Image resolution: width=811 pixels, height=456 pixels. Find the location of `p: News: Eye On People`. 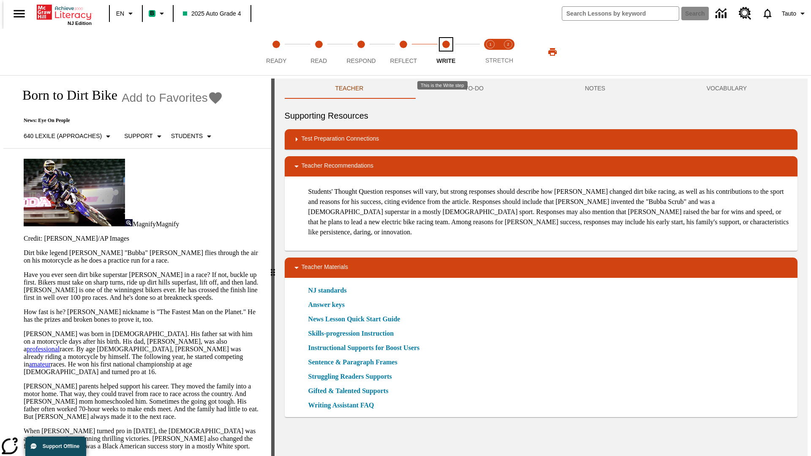

p: News: Eye On People is located at coordinates (118, 120).